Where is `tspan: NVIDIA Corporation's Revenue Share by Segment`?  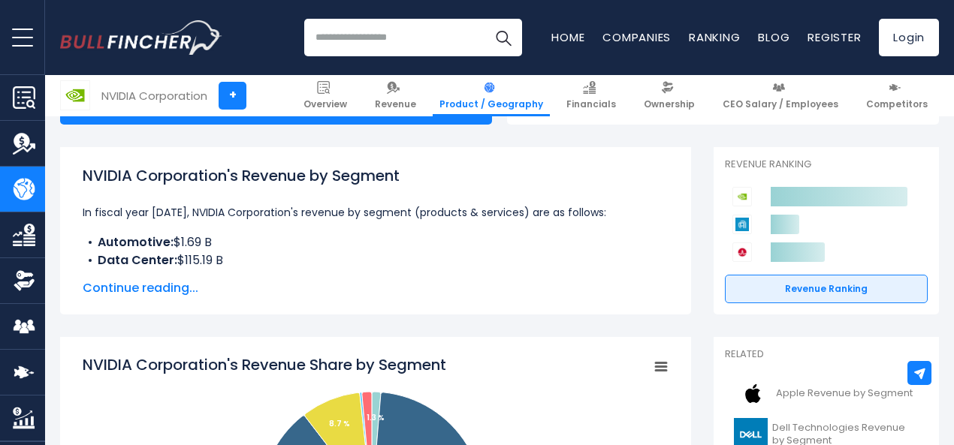
tspan: NVIDIA Corporation's Revenue Share by Segment is located at coordinates (264, 365).